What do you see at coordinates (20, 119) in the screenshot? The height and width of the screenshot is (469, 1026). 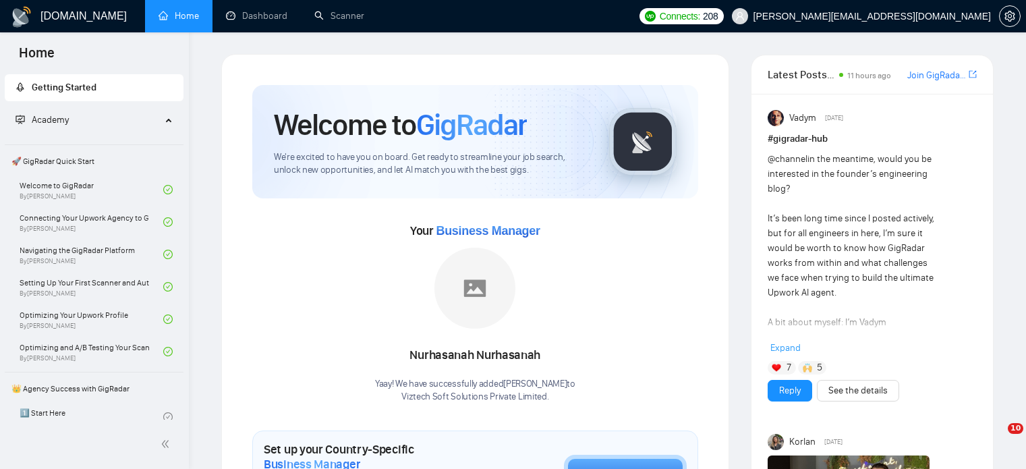 I see `span: fund-projection-screen` at bounding box center [20, 119].